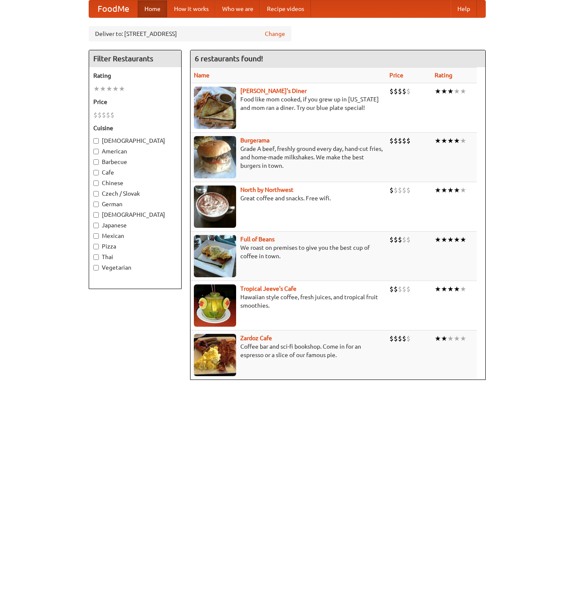 The height and width of the screenshot is (598, 574). Describe the element at coordinates (135, 102) in the screenshot. I see `h5: Price` at that location.